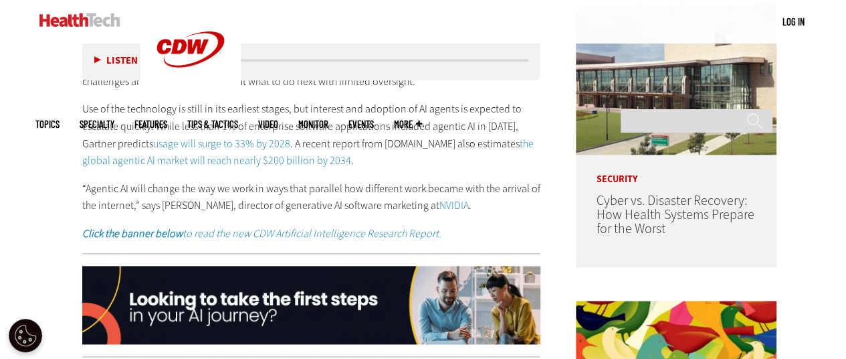 This screenshot has height=359, width=846. What do you see at coordinates (25, 335) in the screenshot?
I see `button: Open Preferences` at bounding box center [25, 335].